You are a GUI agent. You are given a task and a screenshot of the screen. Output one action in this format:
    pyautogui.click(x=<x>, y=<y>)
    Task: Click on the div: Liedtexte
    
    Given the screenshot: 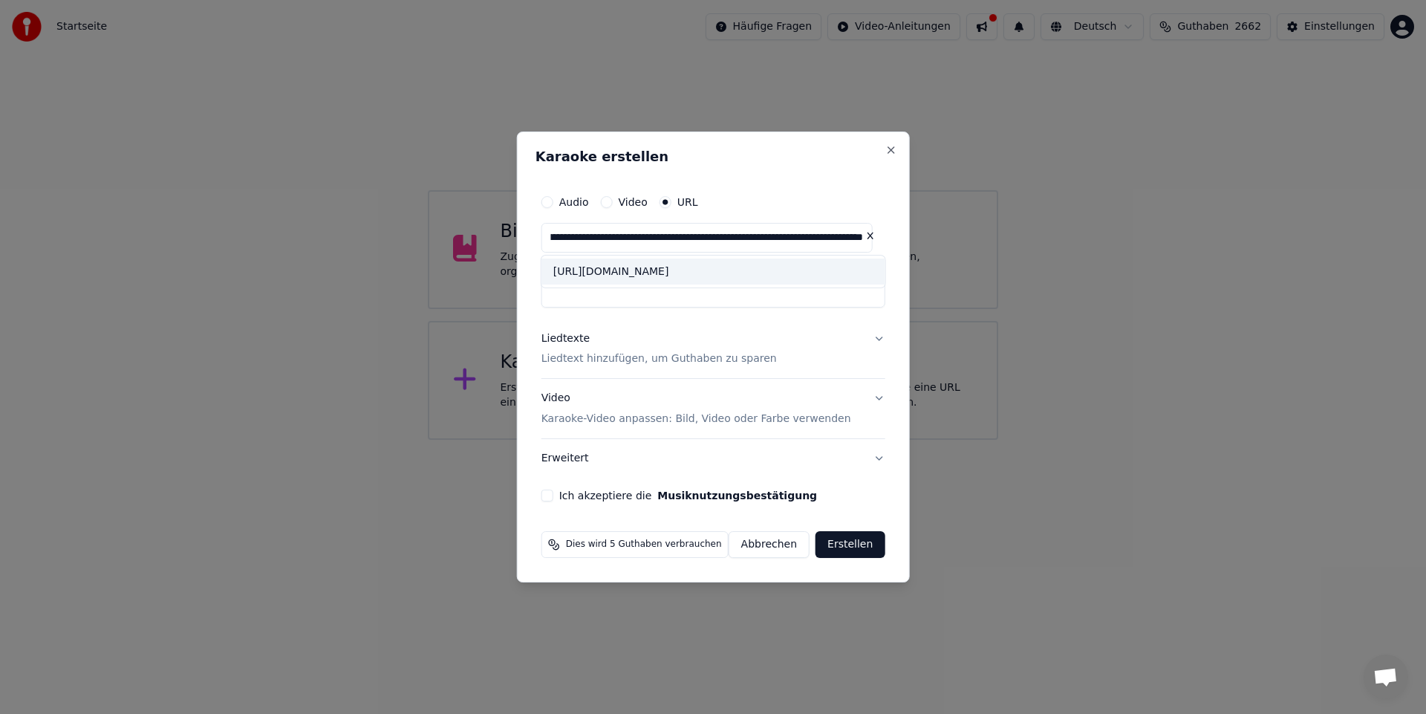 What is the action you would take?
    pyautogui.click(x=565, y=339)
    